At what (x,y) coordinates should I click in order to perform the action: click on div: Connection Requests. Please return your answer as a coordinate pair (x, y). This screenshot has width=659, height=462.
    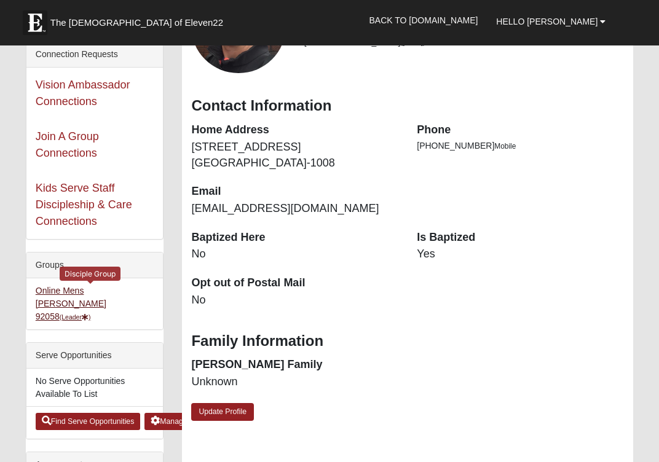
    Looking at the image, I should click on (95, 55).